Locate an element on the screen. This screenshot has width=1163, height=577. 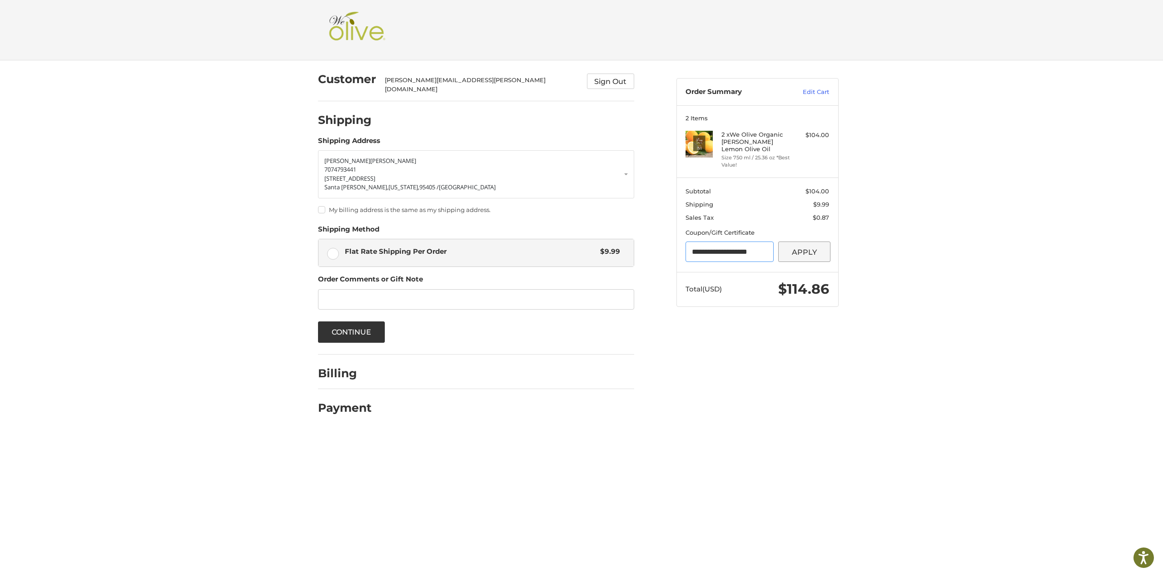
span: $0.87 is located at coordinates (821, 218).